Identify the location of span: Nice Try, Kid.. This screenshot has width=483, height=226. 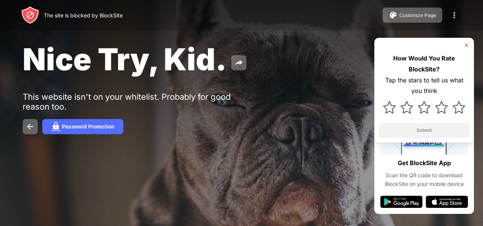
(125, 59).